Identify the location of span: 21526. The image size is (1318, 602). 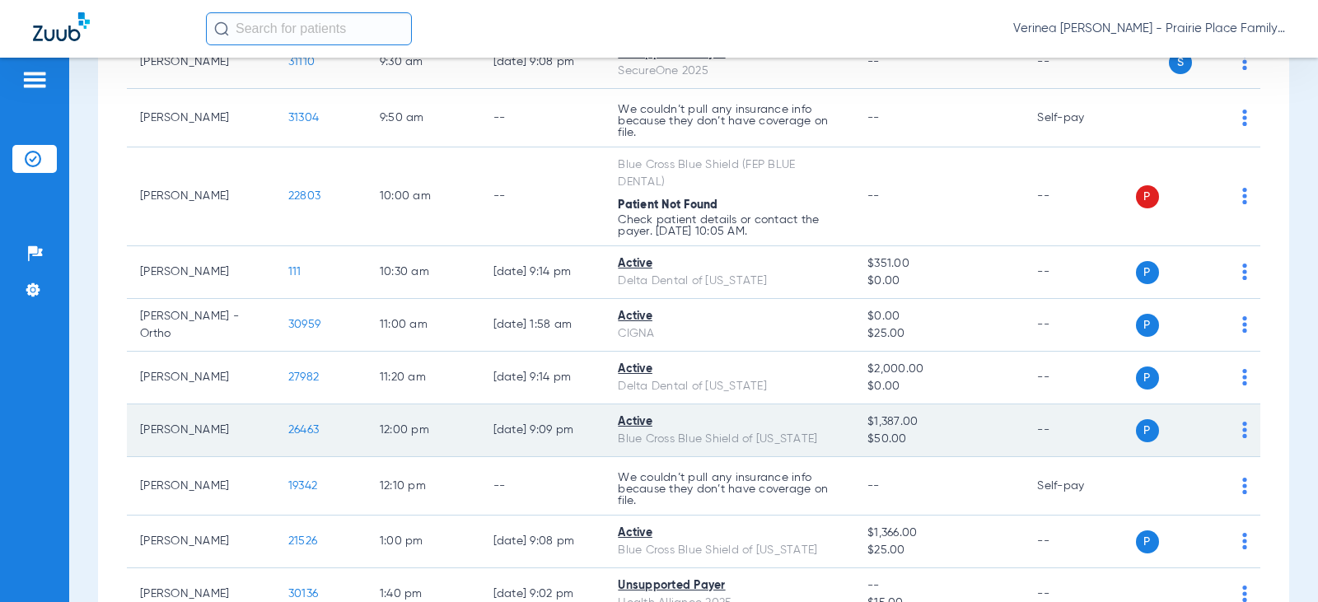
(302, 541).